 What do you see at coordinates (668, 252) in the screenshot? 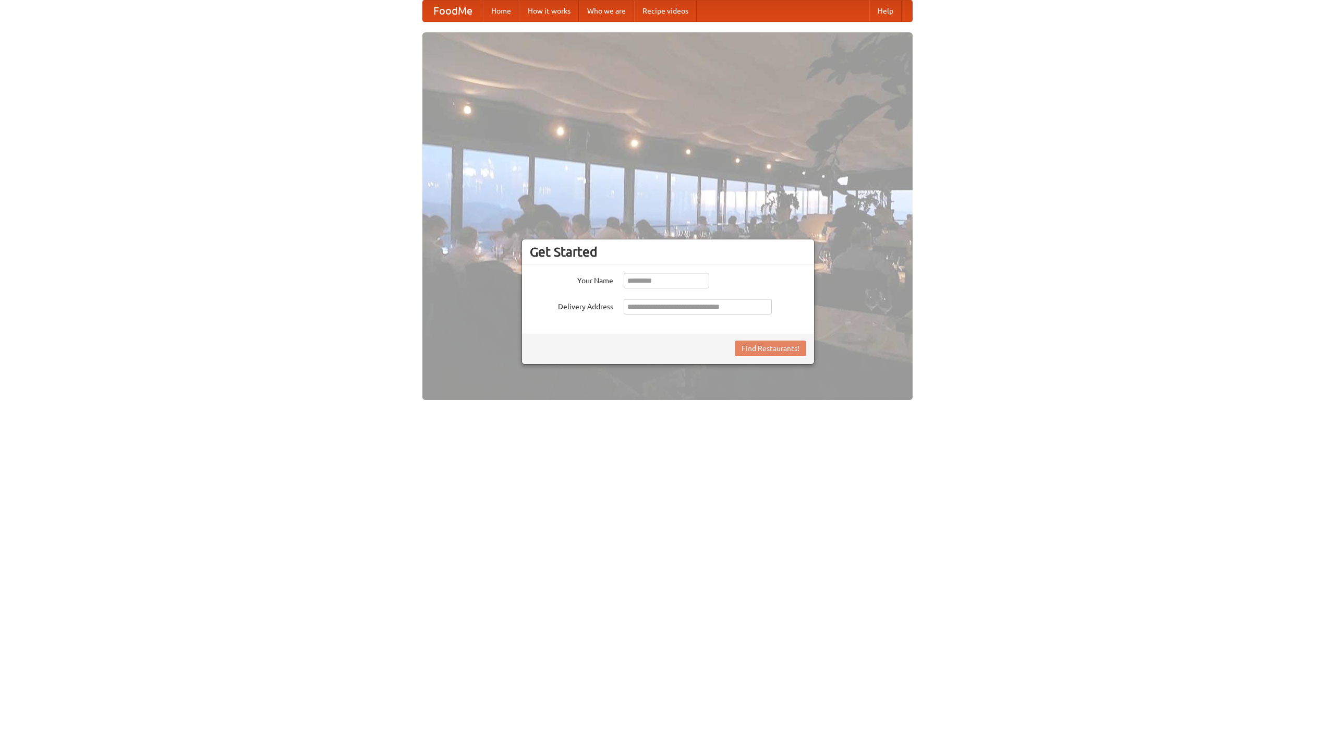
I see `h3: Get Started` at bounding box center [668, 252].